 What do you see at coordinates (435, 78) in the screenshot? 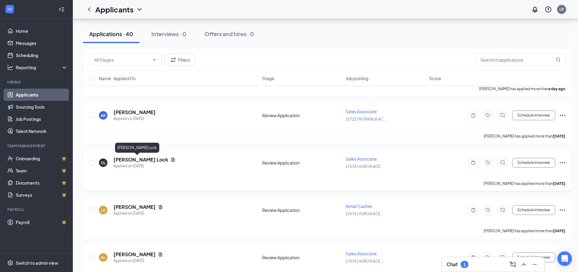
I see `span: Score` at bounding box center [435, 78].